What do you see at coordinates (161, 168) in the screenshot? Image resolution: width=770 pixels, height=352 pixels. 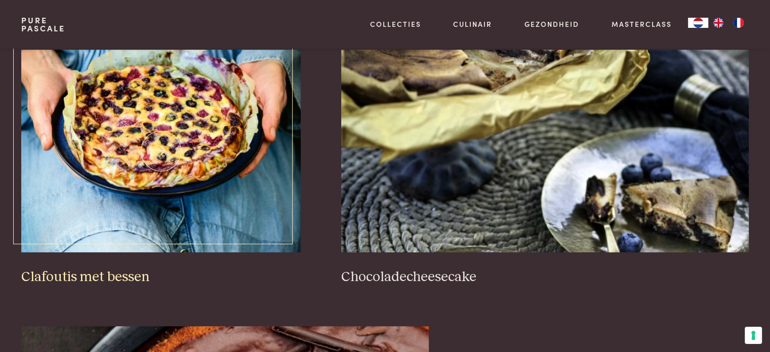 I see `a: Clafoutis met bessen Clafoutis met bessen` at bounding box center [161, 168].